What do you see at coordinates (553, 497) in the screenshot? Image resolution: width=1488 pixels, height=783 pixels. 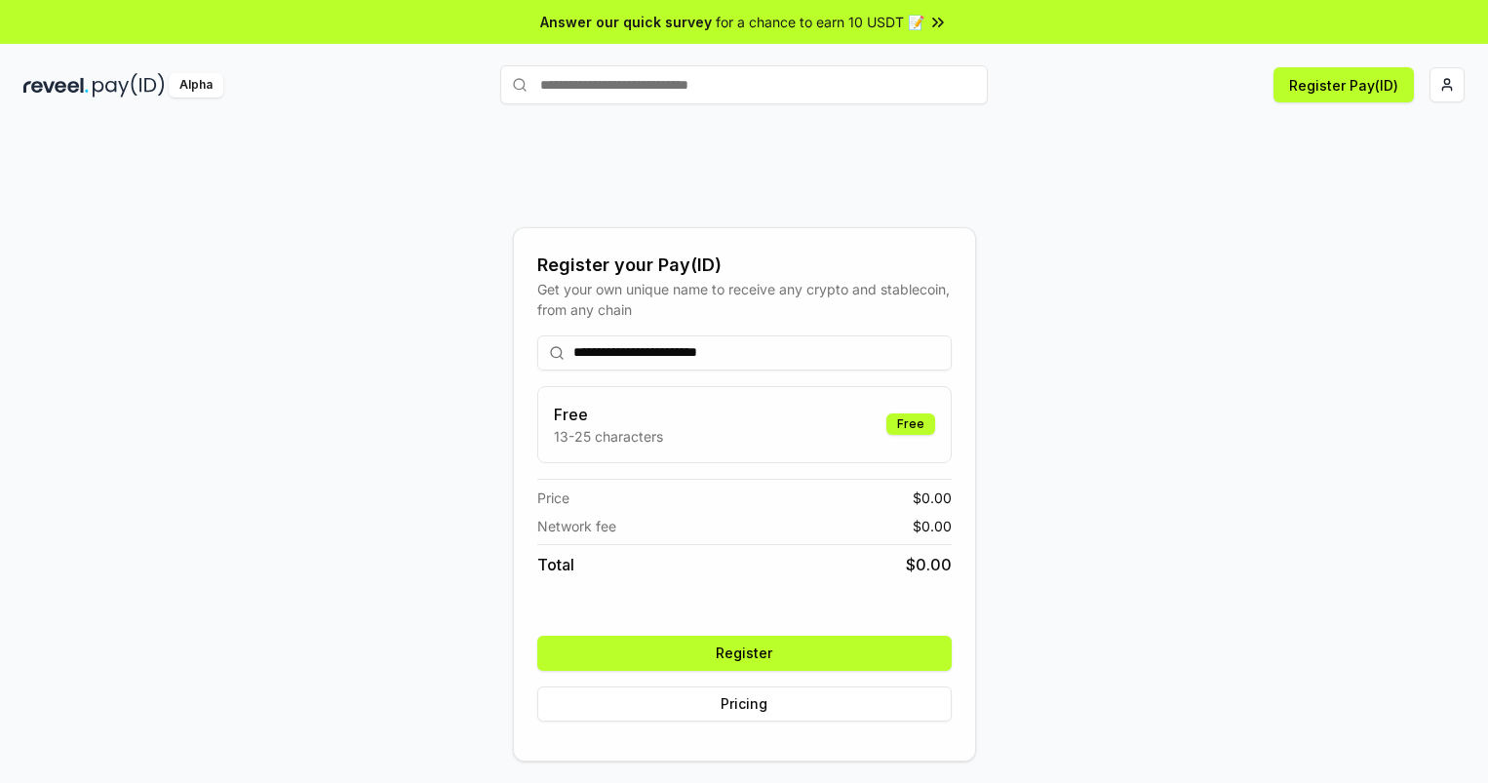 I see `span: Price` at bounding box center [553, 497].